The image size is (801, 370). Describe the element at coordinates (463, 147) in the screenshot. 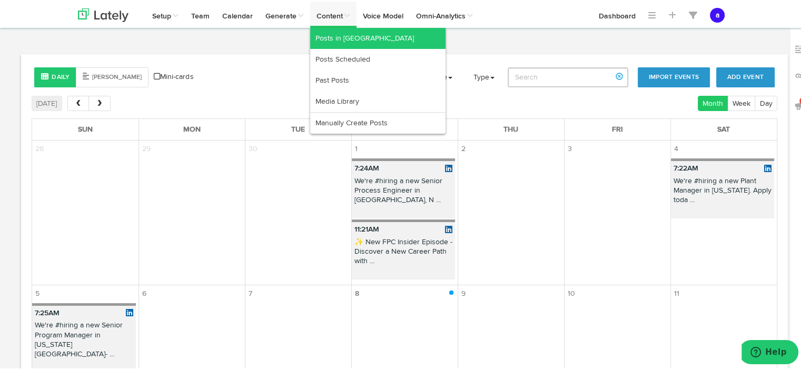

I see `span: 2` at that location.